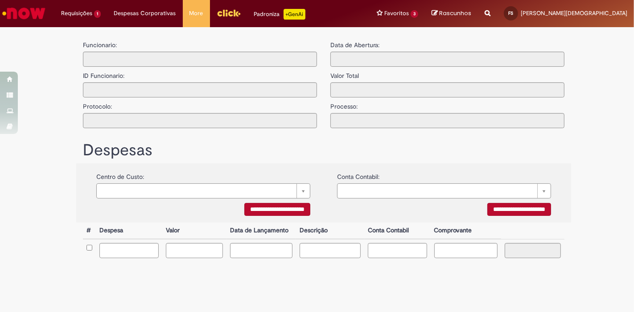  Describe the element at coordinates (24, 13) in the screenshot. I see `img: ServiceNow` at that location.